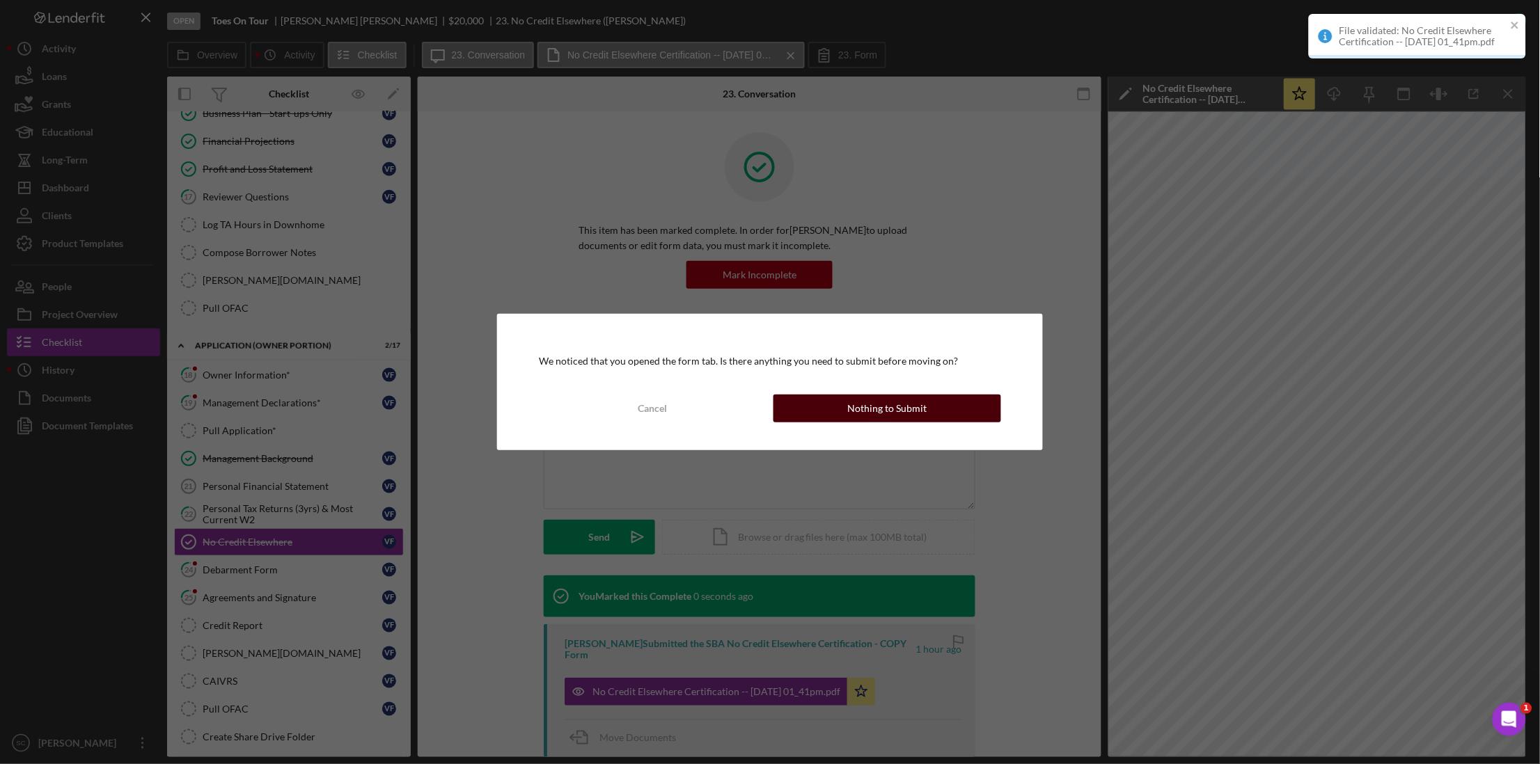 This screenshot has height=764, width=1540. Describe the element at coordinates (652, 409) in the screenshot. I see `button: Cancel` at that location.